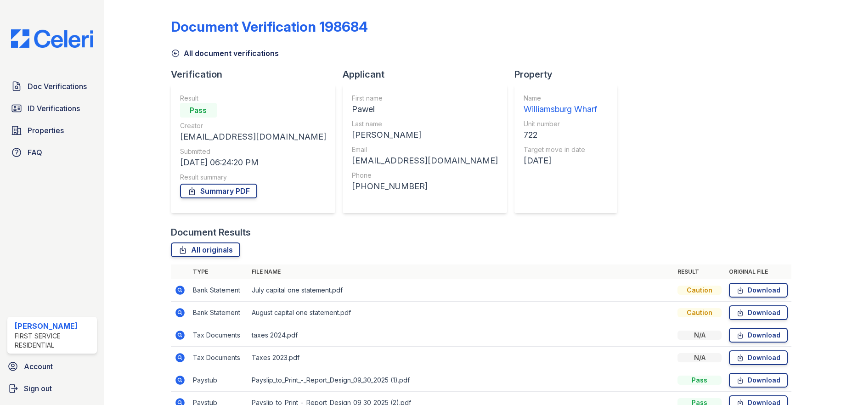 The height and width of the screenshot is (405, 858). I want to click on div: Target move in date, so click(560, 150).